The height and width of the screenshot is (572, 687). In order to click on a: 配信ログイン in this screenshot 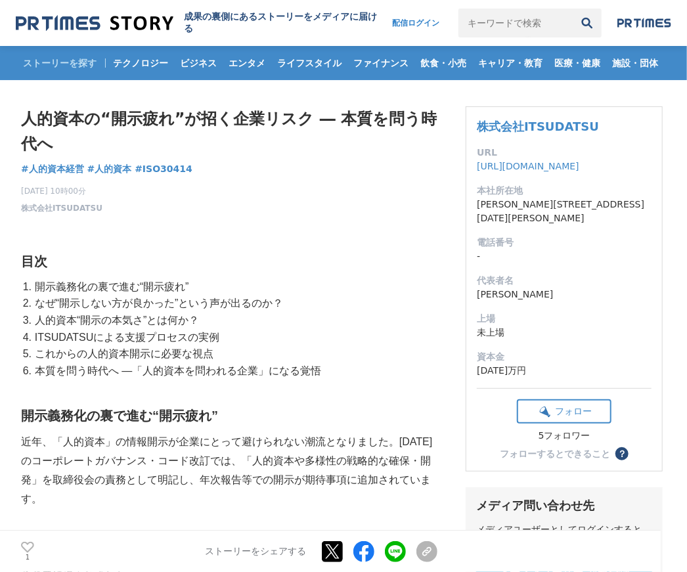, I will do `click(417, 23)`.